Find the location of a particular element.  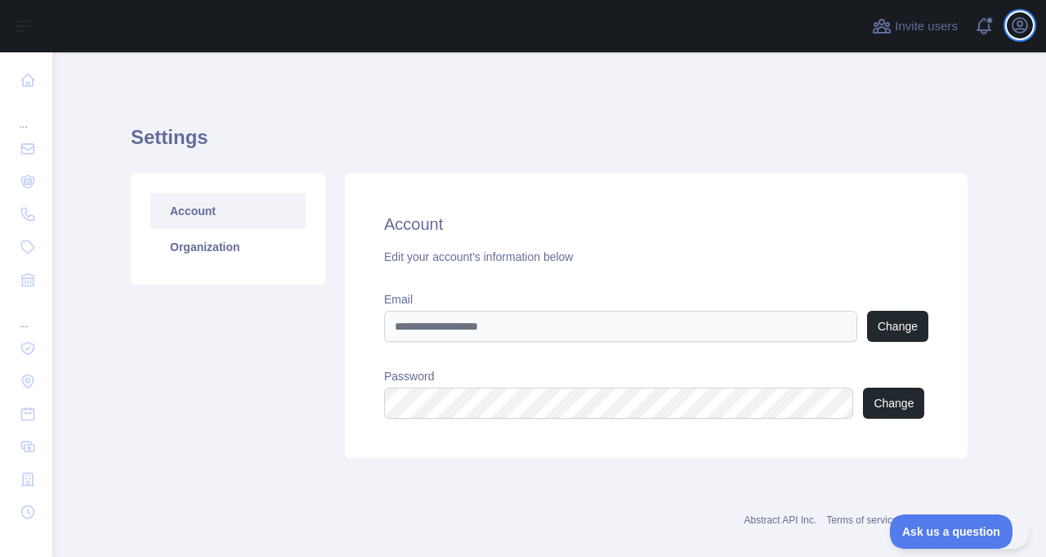

a: Organization is located at coordinates (228, 247).